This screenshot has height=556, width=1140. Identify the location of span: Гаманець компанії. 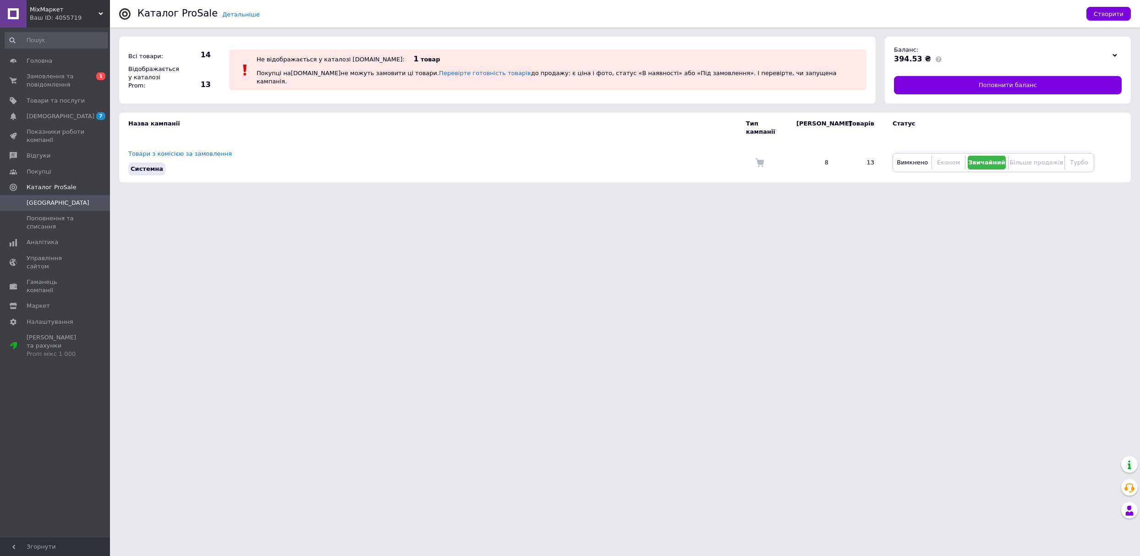
(55, 286).